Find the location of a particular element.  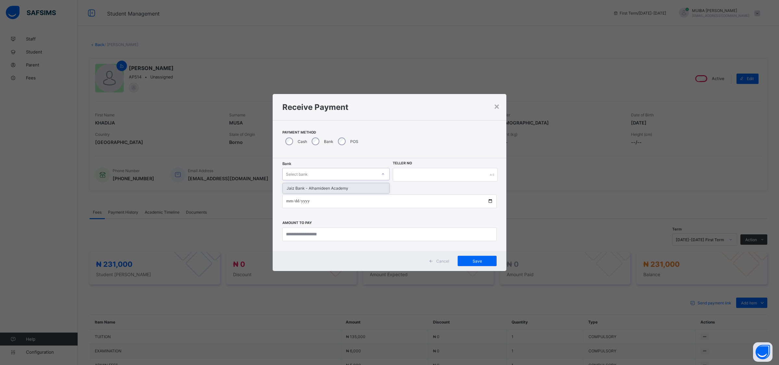

h1: Receive Payment is located at coordinates (389, 107).